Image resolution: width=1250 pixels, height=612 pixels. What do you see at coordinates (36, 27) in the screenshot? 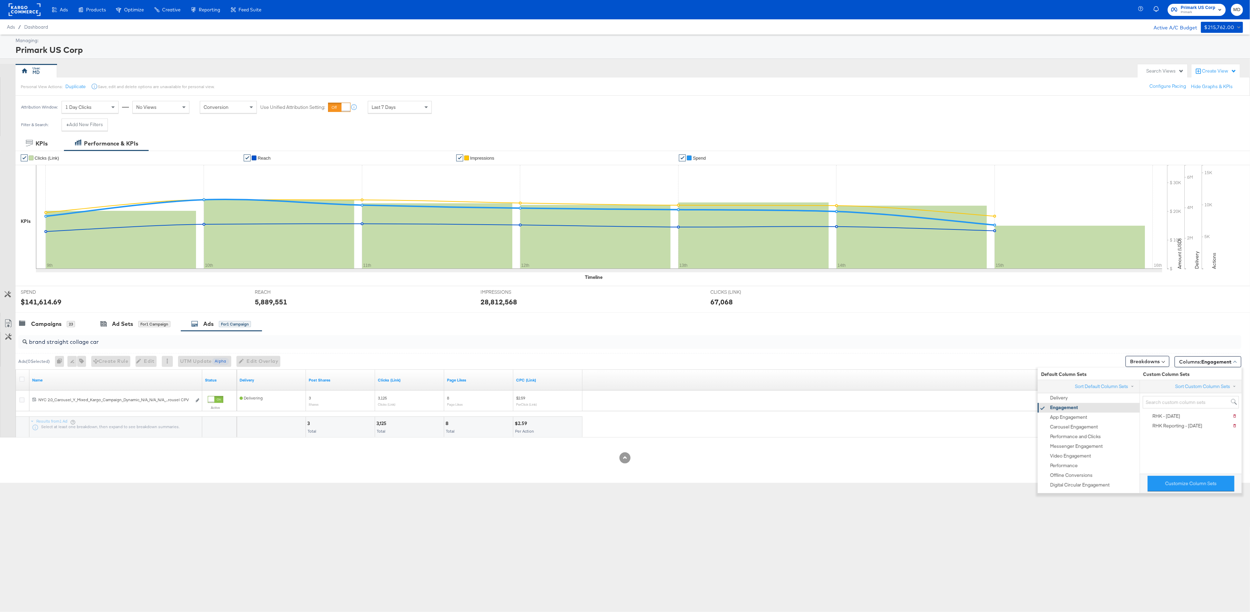
I see `a: Dashboard` at bounding box center [36, 27].